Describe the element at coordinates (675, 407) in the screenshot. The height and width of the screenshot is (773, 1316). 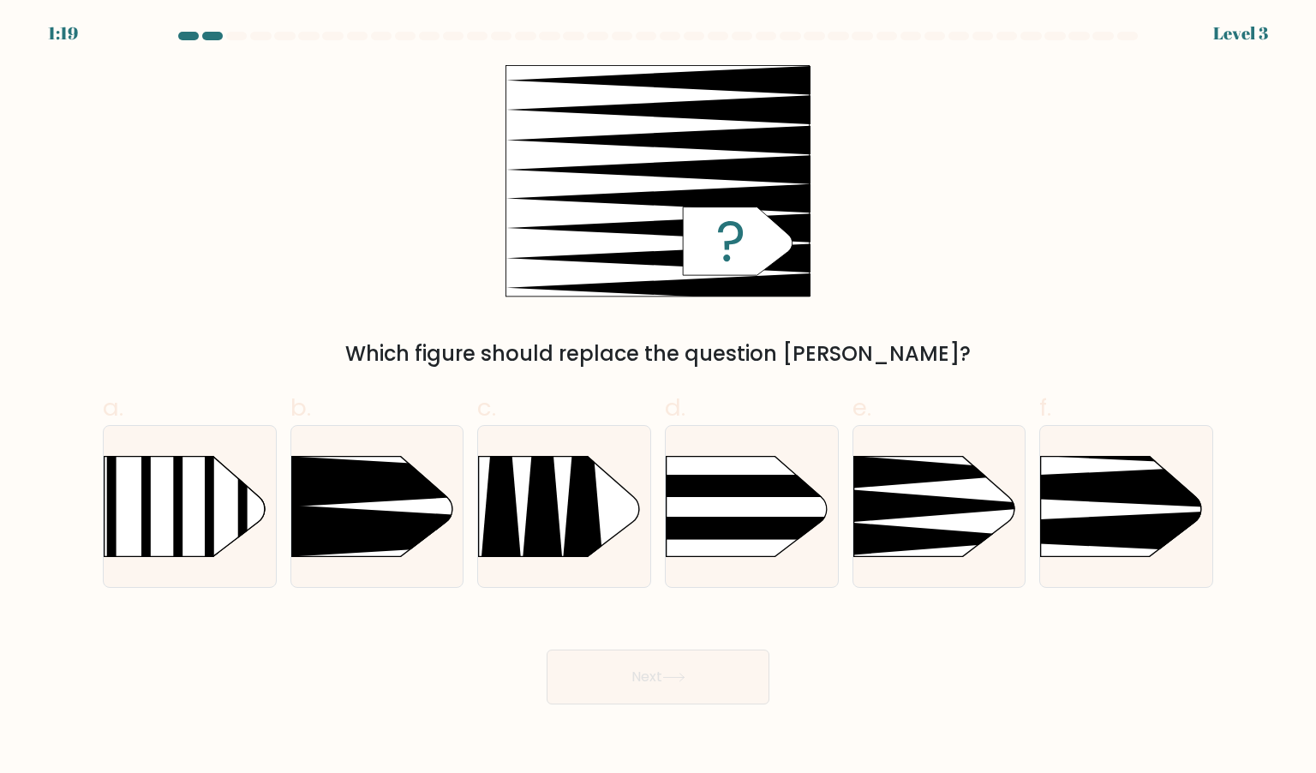
I see `span: d.` at that location.